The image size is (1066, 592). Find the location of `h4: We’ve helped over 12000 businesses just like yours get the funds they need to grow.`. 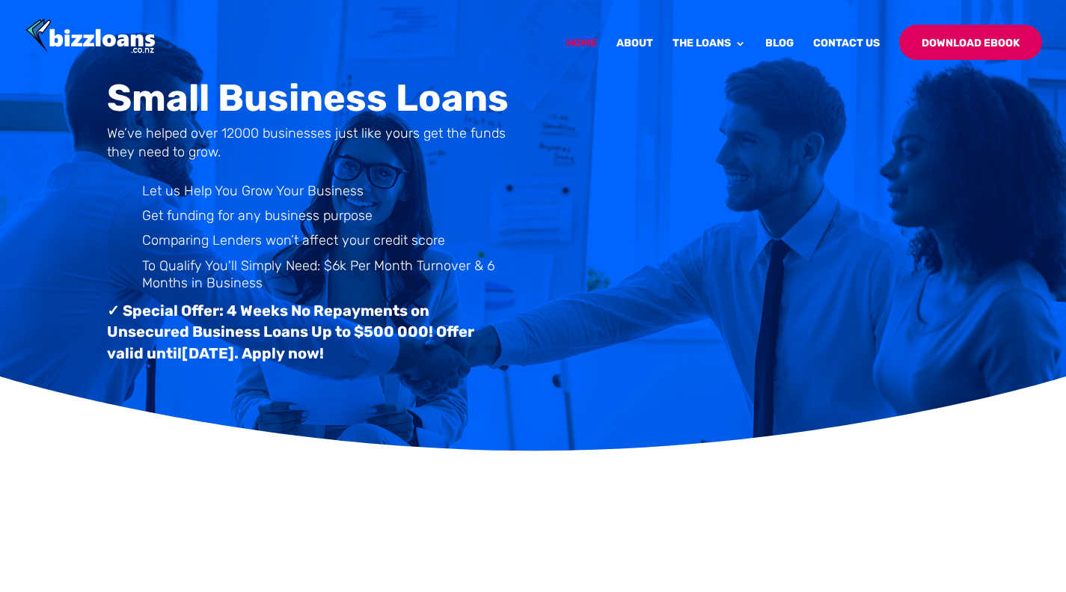

h4: We’ve helped over 12000 businesses just like yours get the funds they need to grow. is located at coordinates (308, 147).